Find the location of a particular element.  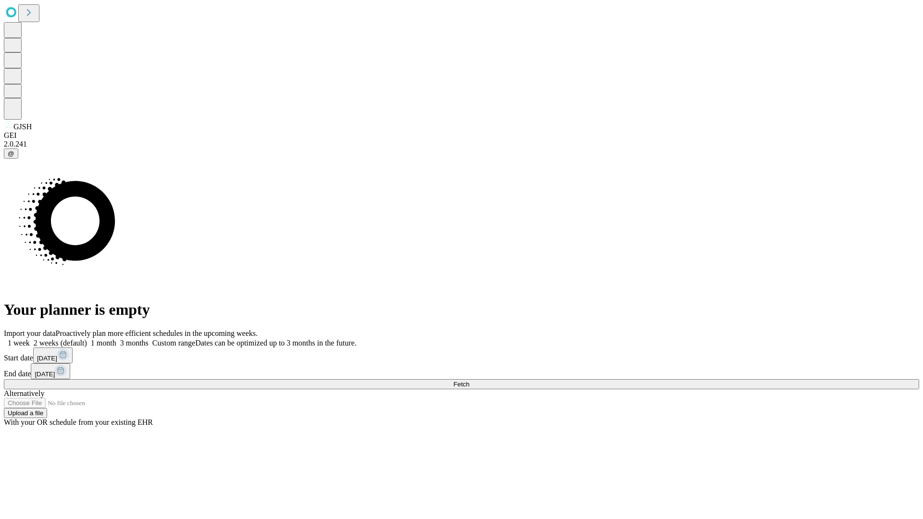

div: 2.0.241 is located at coordinates (462, 144).